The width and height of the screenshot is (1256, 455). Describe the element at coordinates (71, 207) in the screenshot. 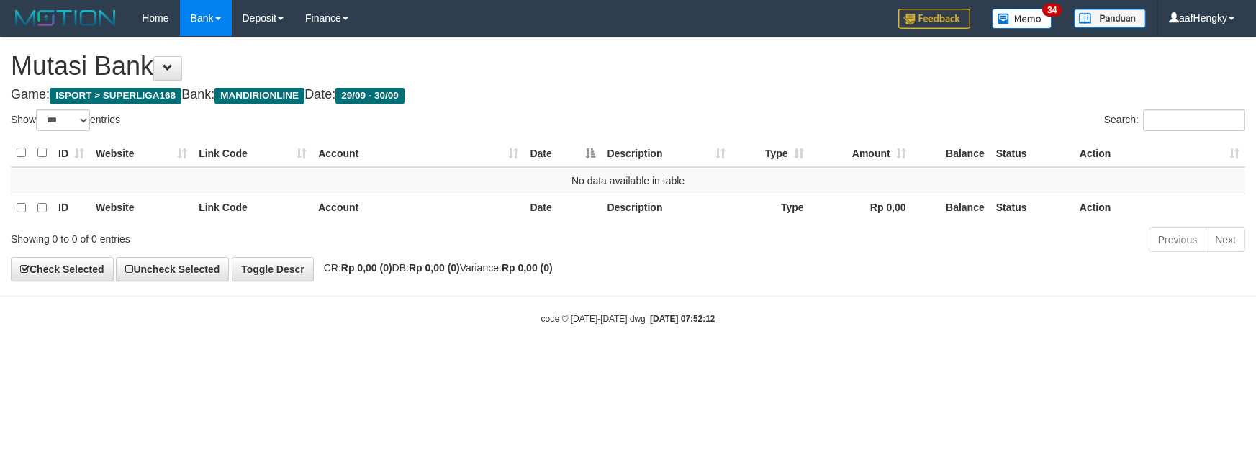

I see `th: ID` at that location.